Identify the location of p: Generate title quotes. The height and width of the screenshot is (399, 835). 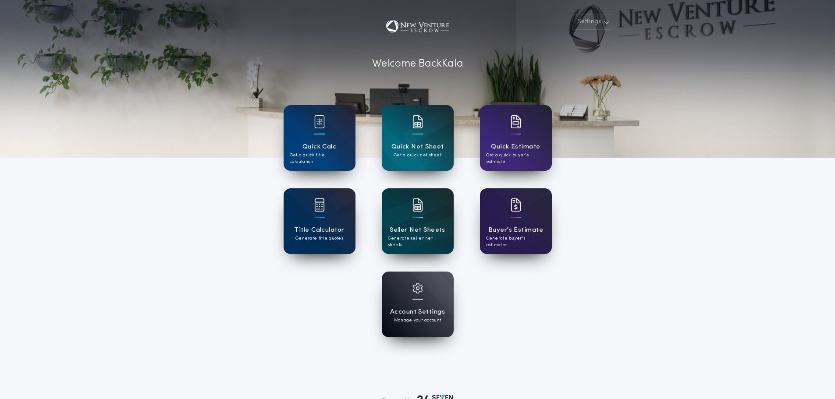
(319, 238).